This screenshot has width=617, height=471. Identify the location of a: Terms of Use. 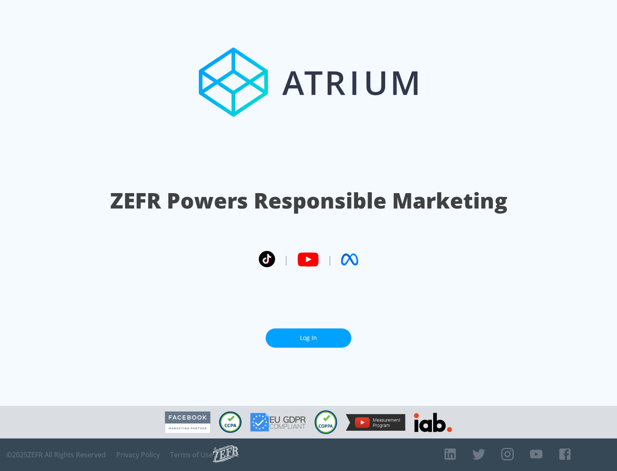
(191, 455).